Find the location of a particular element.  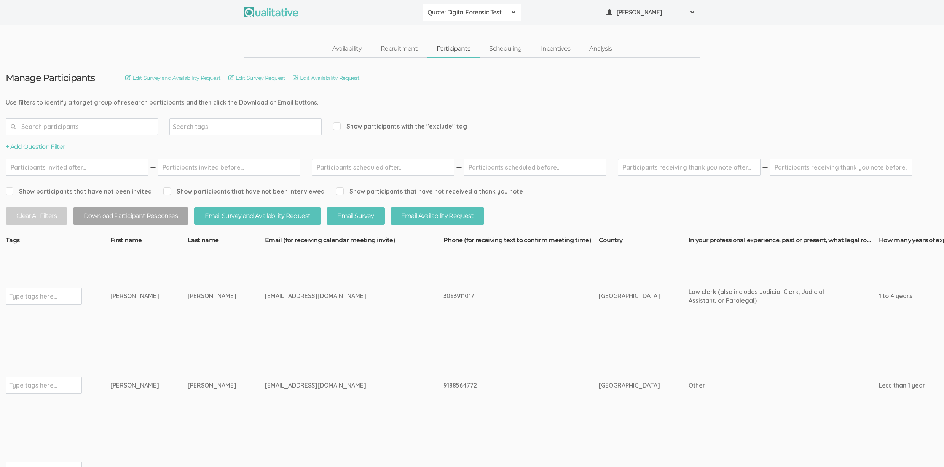

th: First name is located at coordinates (149, 242).